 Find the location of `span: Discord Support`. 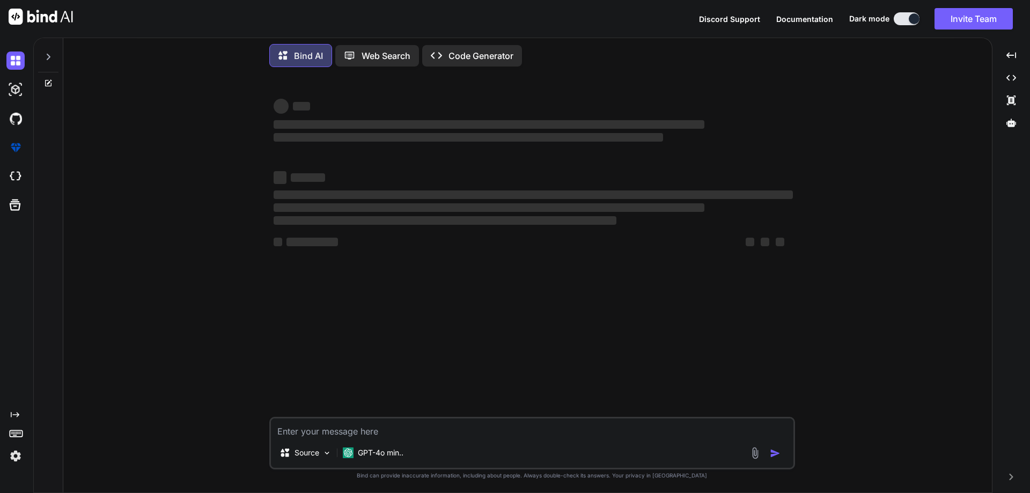

span: Discord Support is located at coordinates (730, 19).